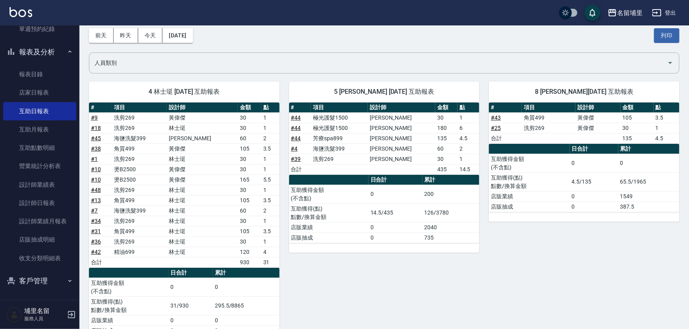  What do you see at coordinates (250, 138) in the screenshot?
I see `td: 60` at bounding box center [250, 138].